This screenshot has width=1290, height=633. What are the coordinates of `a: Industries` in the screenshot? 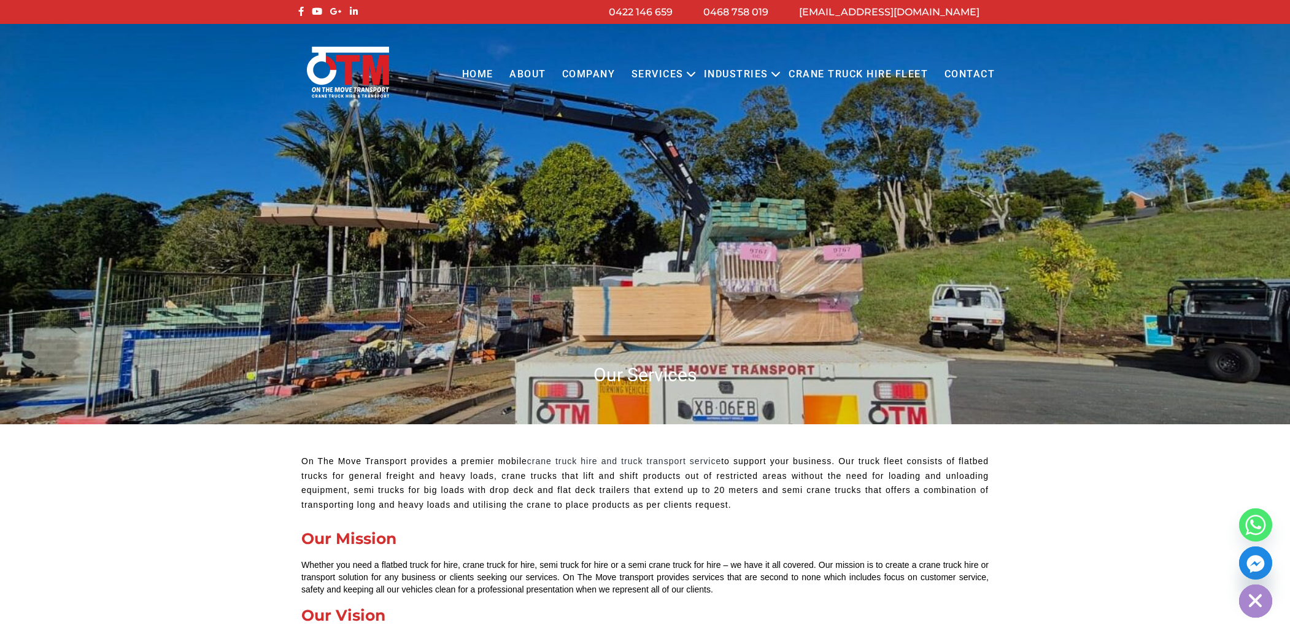 It's located at (736, 74).